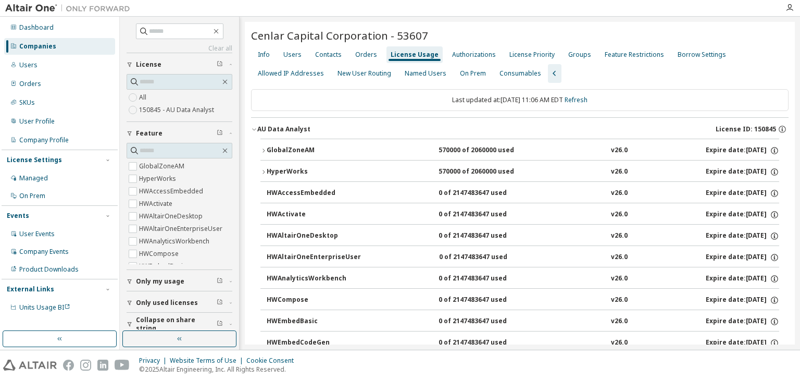  Describe the element at coordinates (415, 55) in the screenshot. I see `div: License Usage` at that location.